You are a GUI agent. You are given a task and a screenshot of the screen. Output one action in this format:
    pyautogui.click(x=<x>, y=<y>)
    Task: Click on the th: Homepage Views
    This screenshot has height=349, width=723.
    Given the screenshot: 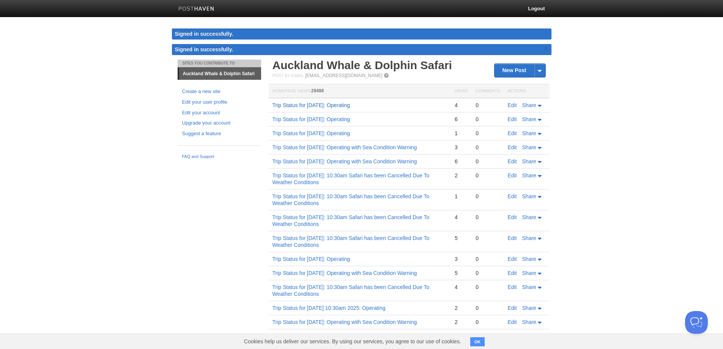 What is the action you would take?
    pyautogui.click(x=360, y=91)
    